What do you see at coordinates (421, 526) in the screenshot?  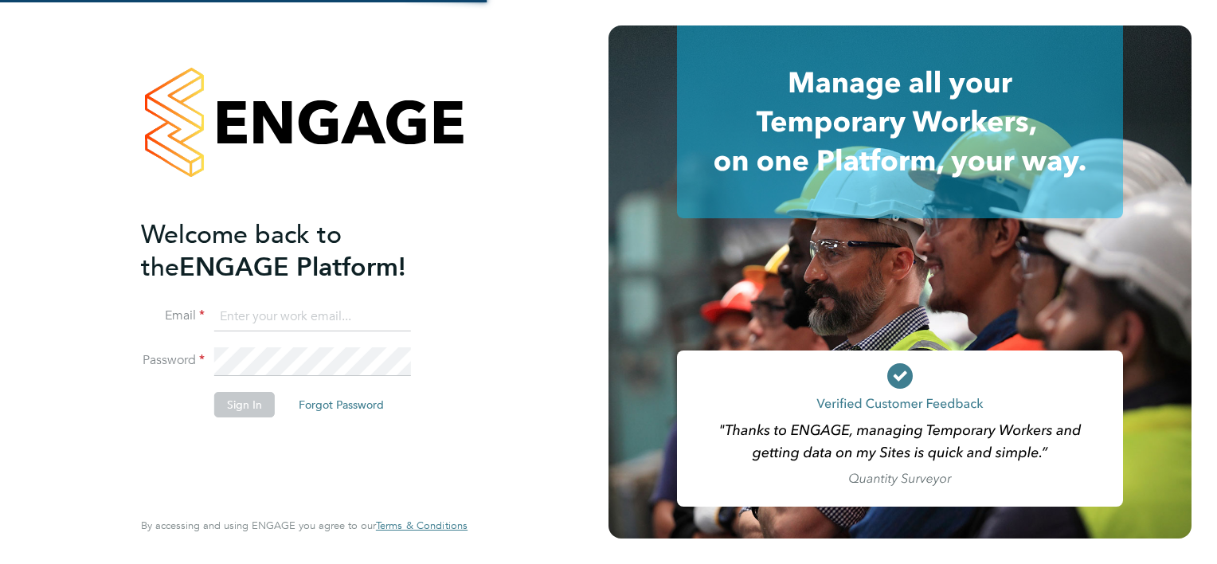 I see `a: Terms & Conditions` at bounding box center [421, 526].